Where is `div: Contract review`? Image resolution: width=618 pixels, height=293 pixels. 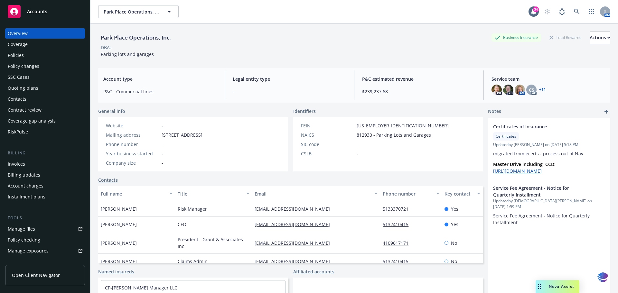 div: Contract review is located at coordinates (24, 110).